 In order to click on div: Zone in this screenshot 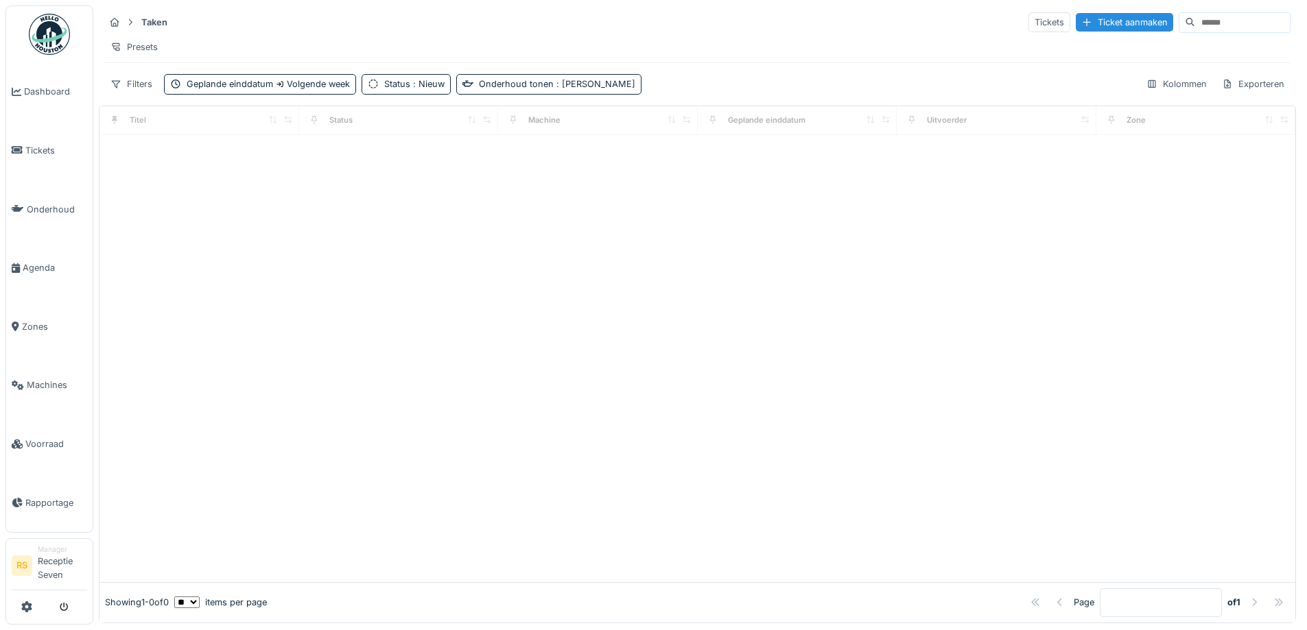, I will do `click(1136, 120)`.